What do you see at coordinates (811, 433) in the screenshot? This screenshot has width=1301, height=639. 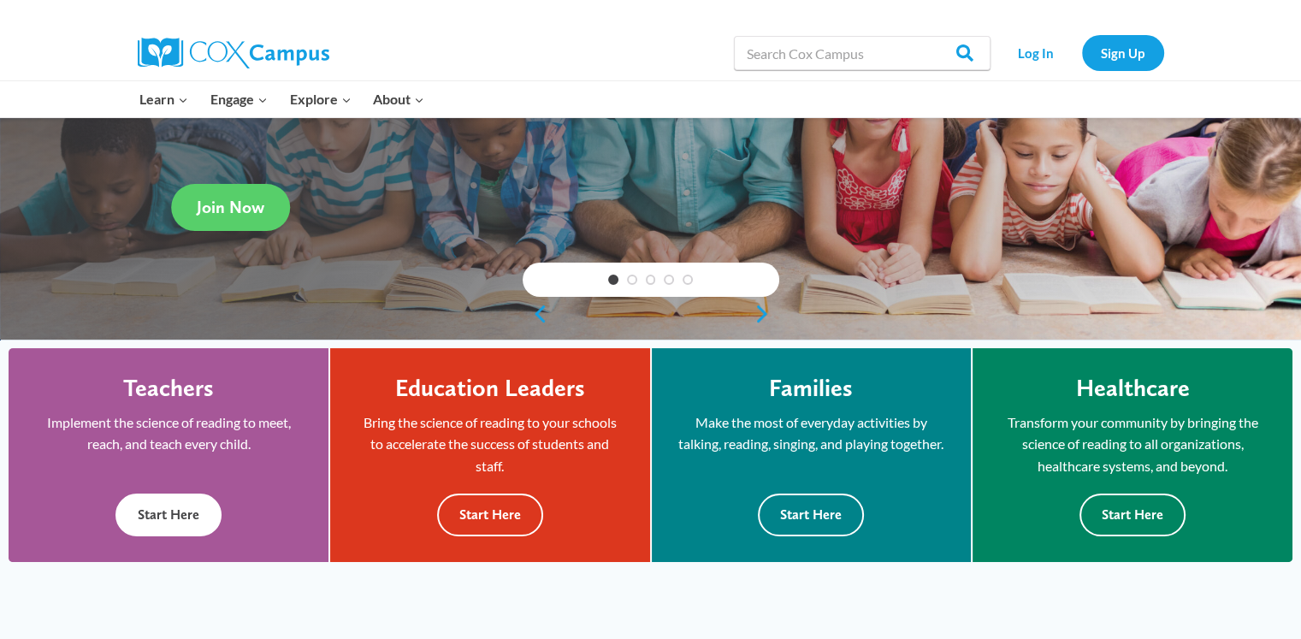 I see `p: Make the most of everyday activities by talking, reading, singing, and playing together.` at bounding box center [811, 433].